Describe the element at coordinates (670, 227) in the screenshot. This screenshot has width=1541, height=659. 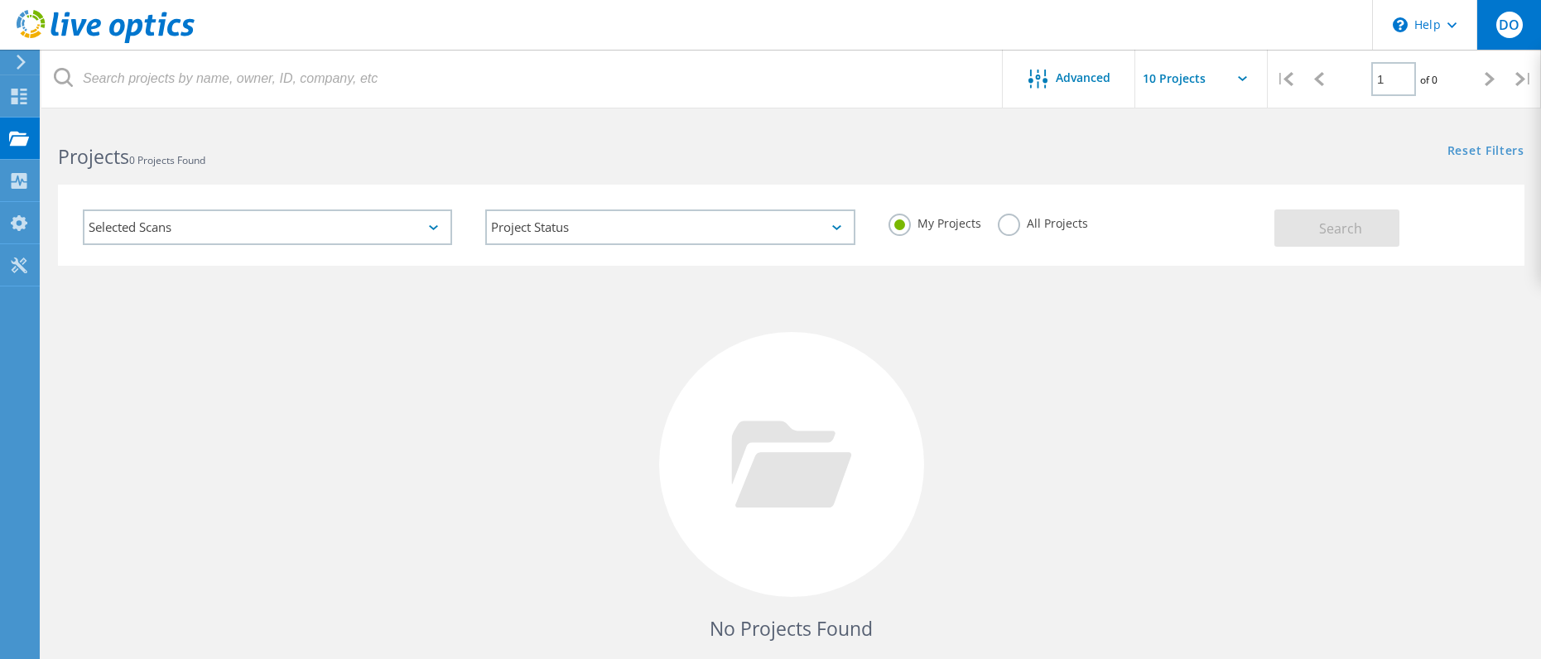
I see `div: Project Status` at that location.